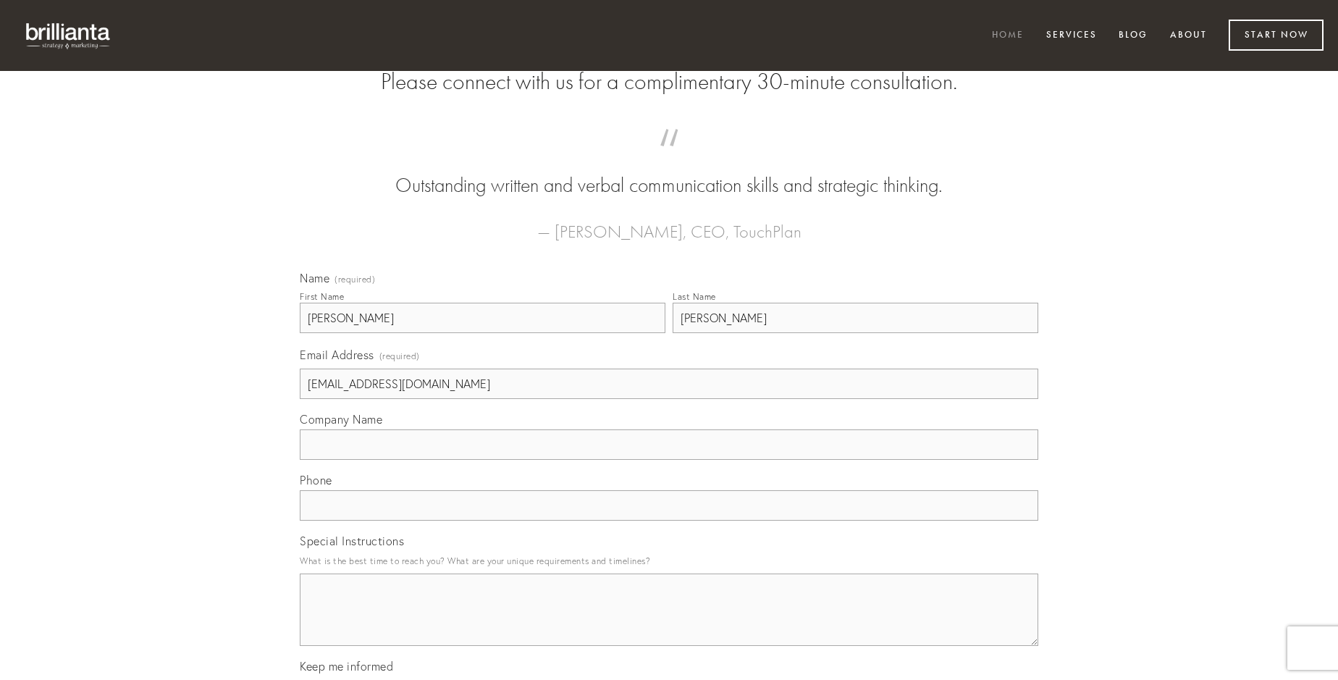 The height and width of the screenshot is (680, 1338). What do you see at coordinates (314, 278) in the screenshot?
I see `span: Name` at bounding box center [314, 278].